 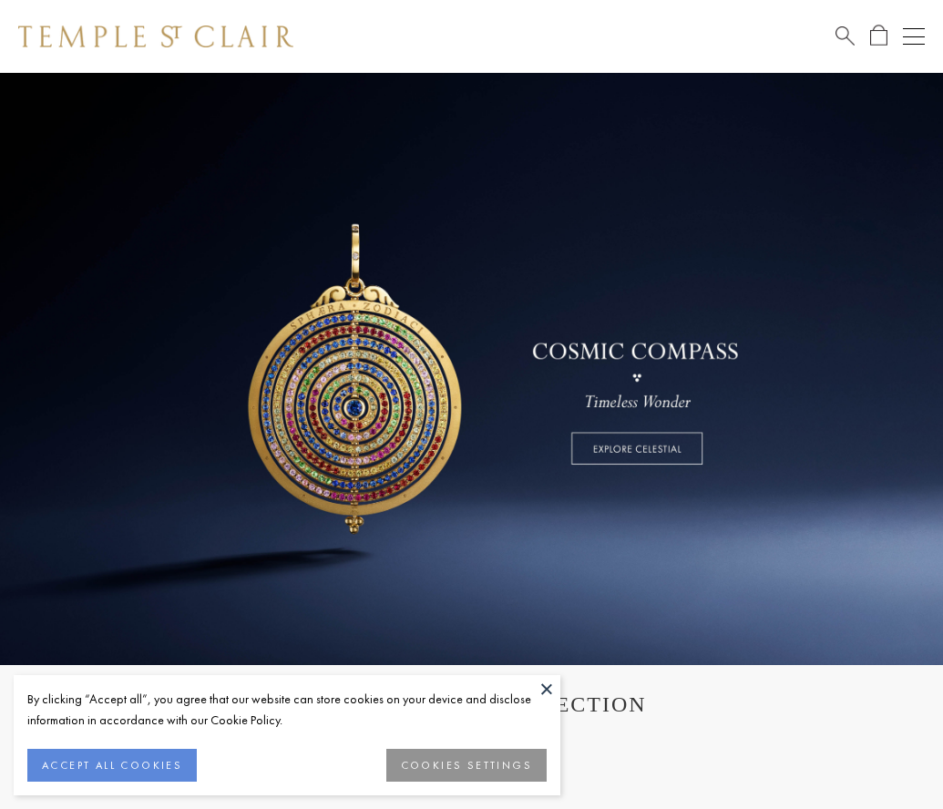 I want to click on a: Open Shopping Bag, so click(x=878, y=36).